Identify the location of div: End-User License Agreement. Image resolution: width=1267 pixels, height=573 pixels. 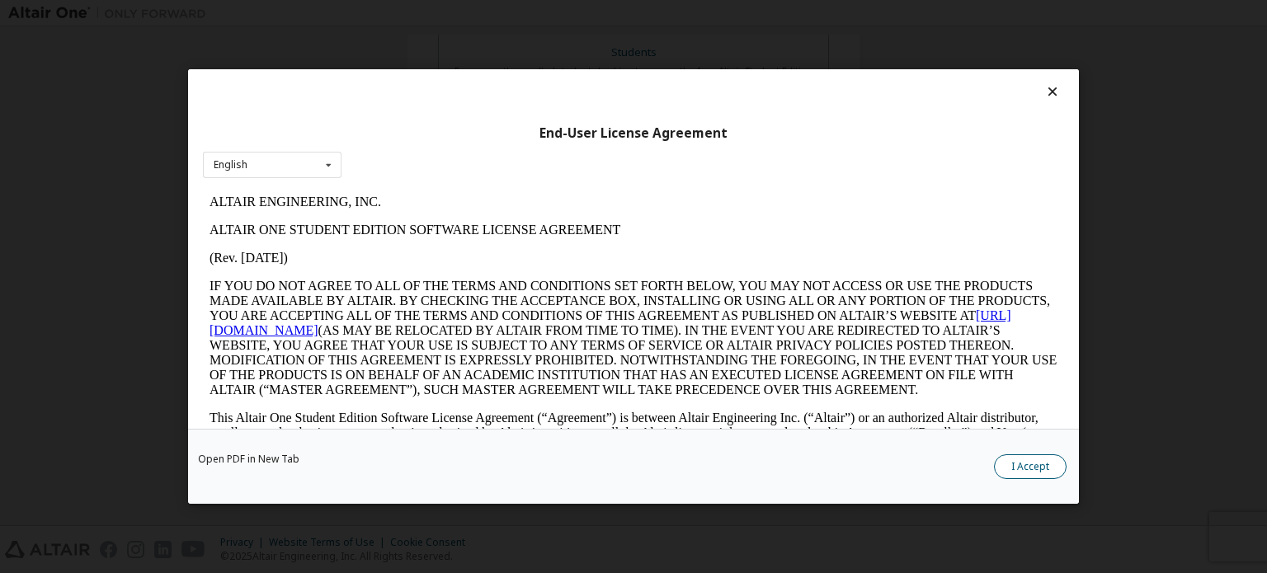
(633, 134).